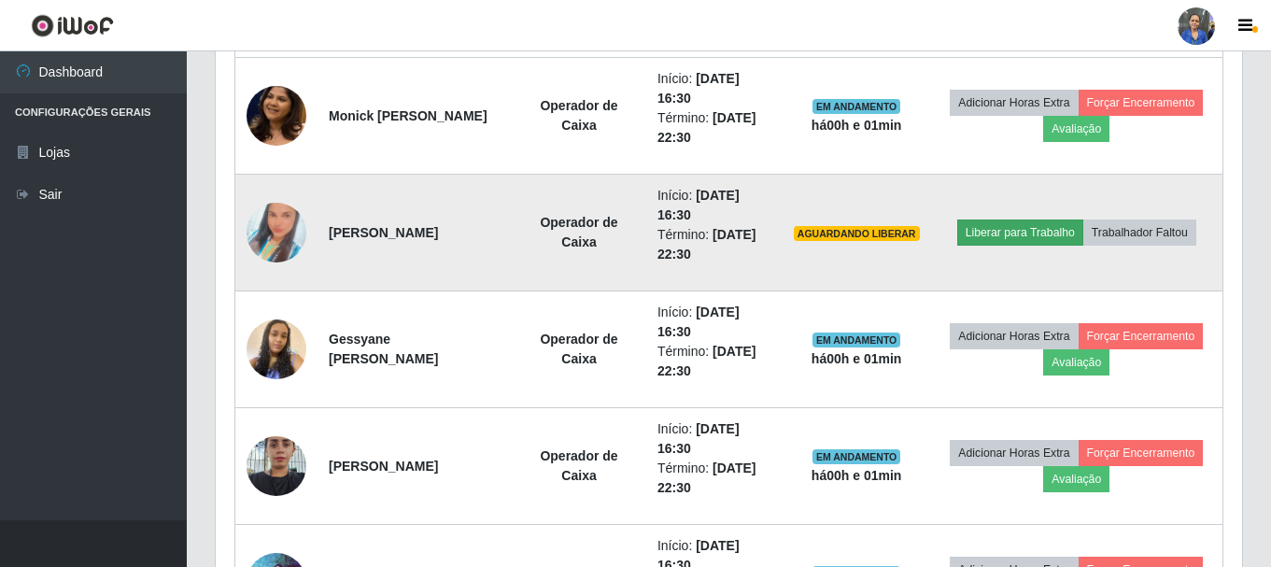 The image size is (1271, 567). I want to click on span: AGUARDANDO LIBERAR, so click(857, 234).